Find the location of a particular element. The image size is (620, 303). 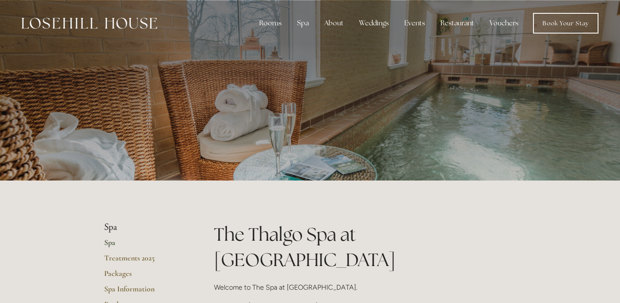

a: Book Your Stay is located at coordinates (566, 23).